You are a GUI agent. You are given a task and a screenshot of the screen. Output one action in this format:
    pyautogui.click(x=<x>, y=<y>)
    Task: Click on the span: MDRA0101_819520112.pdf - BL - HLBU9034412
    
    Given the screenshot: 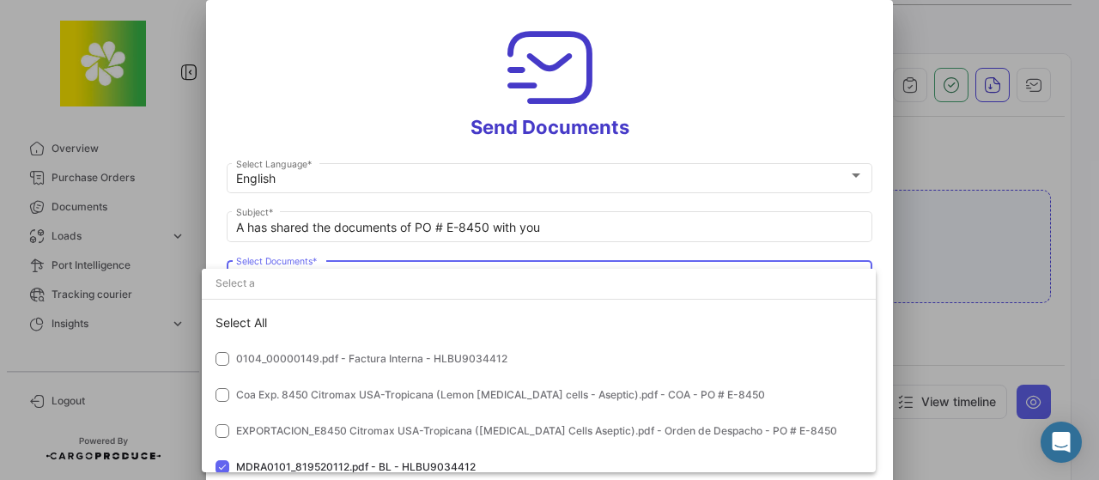 What is the action you would take?
    pyautogui.click(x=356, y=466)
    